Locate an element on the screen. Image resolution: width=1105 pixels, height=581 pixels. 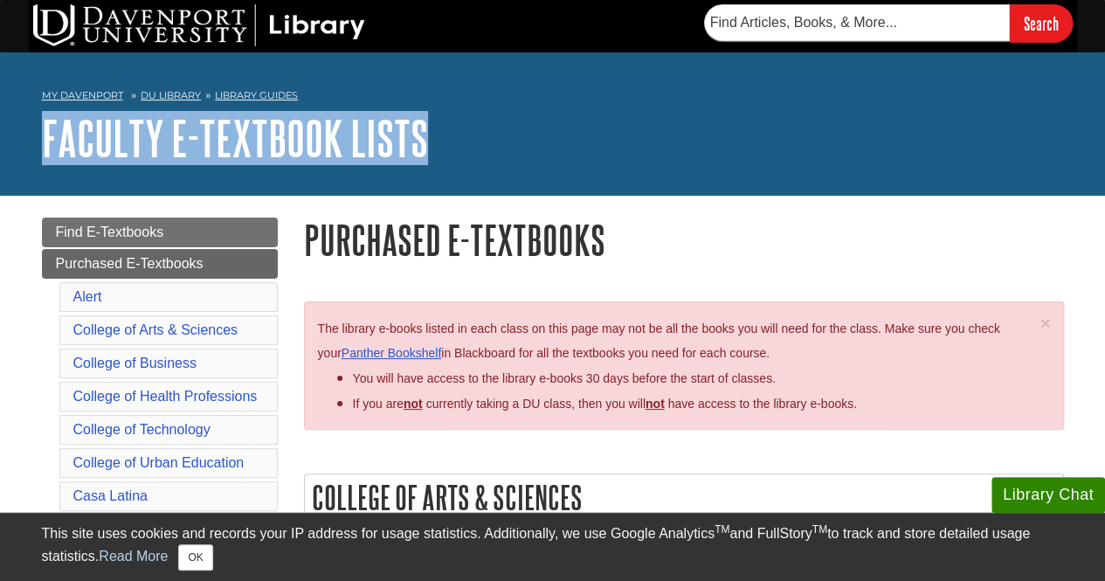
a: Library Guides is located at coordinates (256, 95).